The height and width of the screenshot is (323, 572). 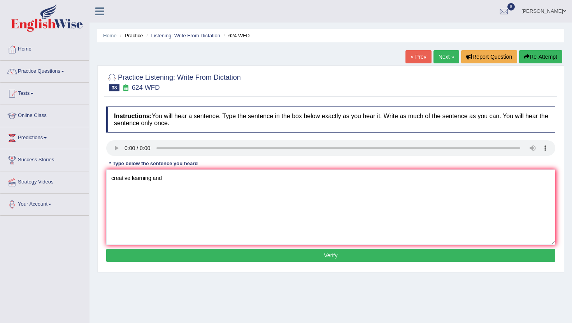 What do you see at coordinates (331, 119) in the screenshot?
I see `h4: You will hear a sentence. Type the sentence in the box below exactly as you hear it. Write as muc...` at bounding box center [331, 119].